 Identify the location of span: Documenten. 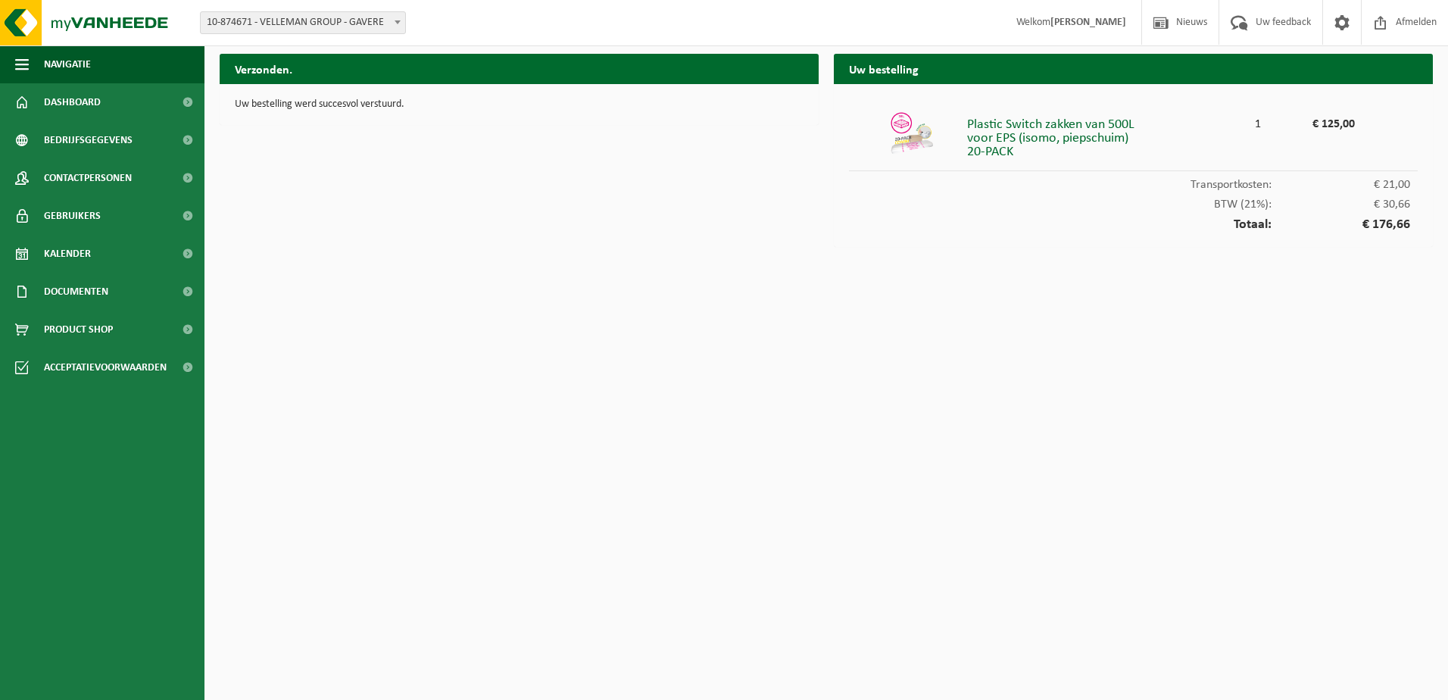
(76, 291).